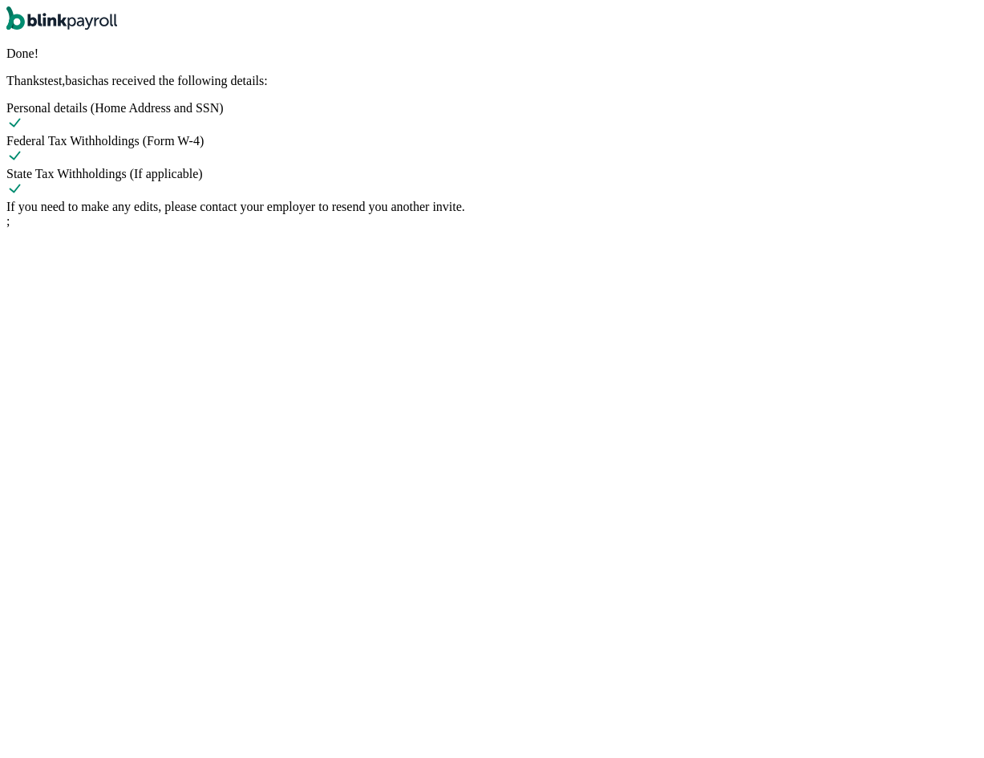 Image resolution: width=984 pixels, height=758 pixels. Describe the element at coordinates (105, 140) in the screenshot. I see `span: Federal Tax Withholdings (Form W-4)` at that location.